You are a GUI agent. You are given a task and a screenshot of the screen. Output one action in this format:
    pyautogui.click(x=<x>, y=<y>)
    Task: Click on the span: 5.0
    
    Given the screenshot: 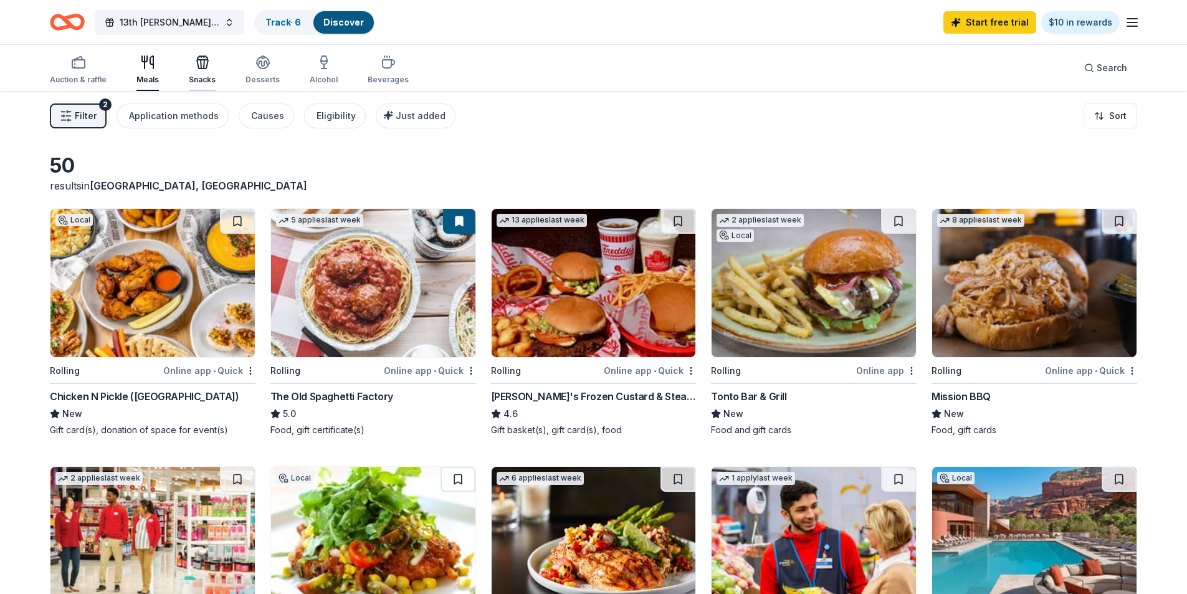 What is the action you would take?
    pyautogui.click(x=289, y=414)
    